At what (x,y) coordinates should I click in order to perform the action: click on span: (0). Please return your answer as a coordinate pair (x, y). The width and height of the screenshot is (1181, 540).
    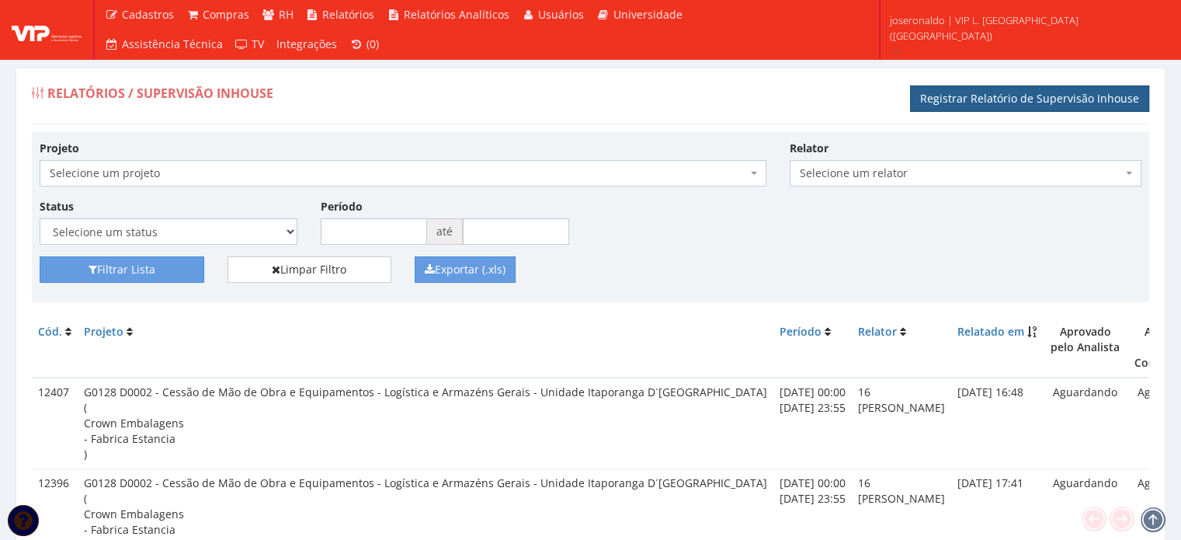
    Looking at the image, I should click on (373, 43).